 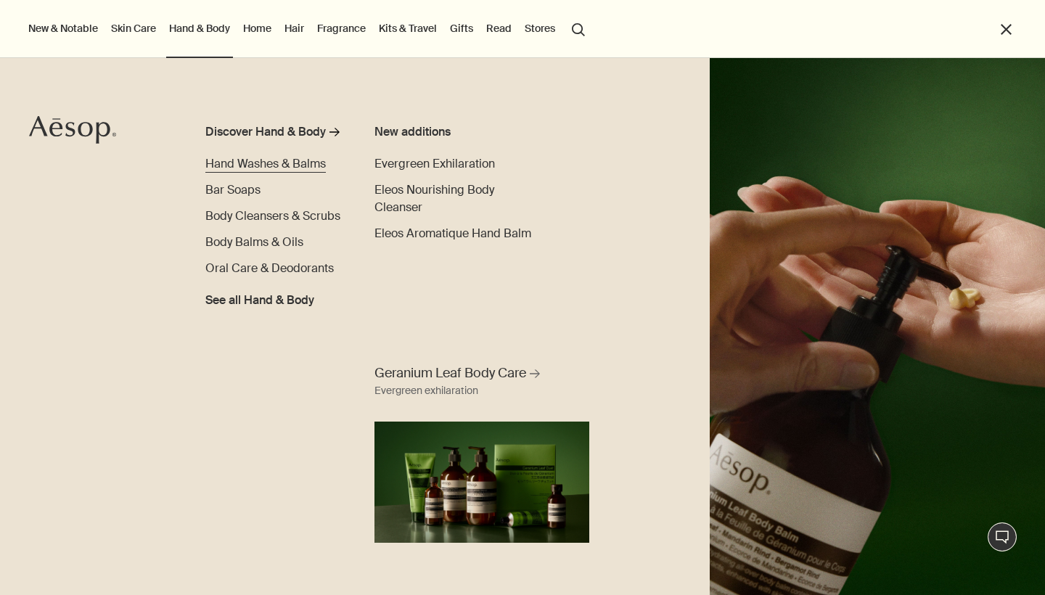 What do you see at coordinates (482, 451) in the screenshot?
I see `a: Geranium Leaf Body Care Evergreen exhilarationFull range of Geranium Leaf products displaying aga...` at bounding box center [482, 451].